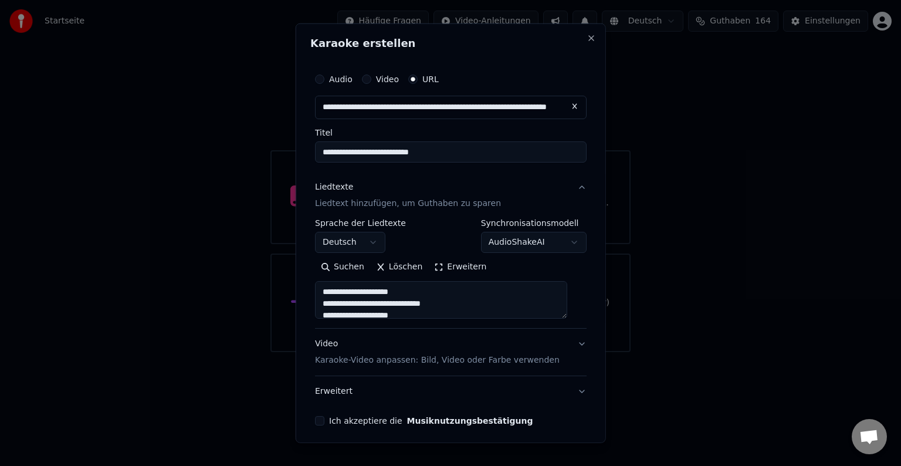 This screenshot has height=466, width=901. What do you see at coordinates (334, 187) in the screenshot?
I see `div: Liedtexte` at bounding box center [334, 187].